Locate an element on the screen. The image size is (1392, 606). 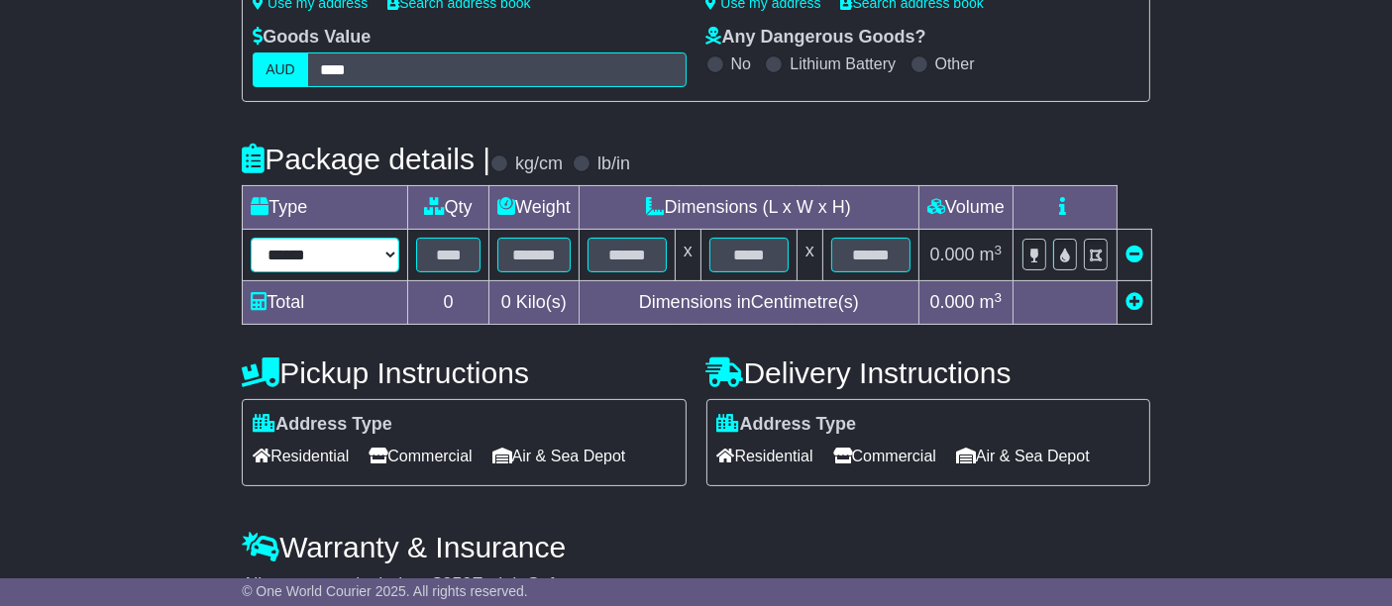
h4: Pickup Instructions is located at coordinates (464, 372).